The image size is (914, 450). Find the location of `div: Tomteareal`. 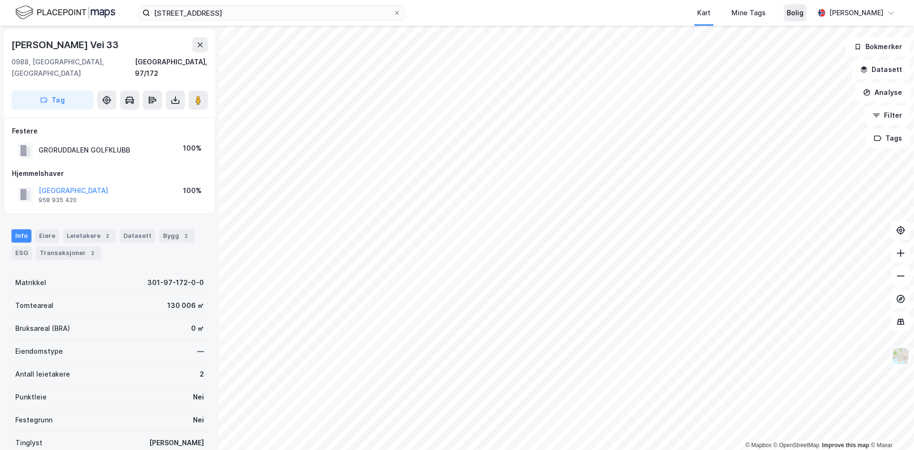

div: Tomteareal is located at coordinates (34, 306).